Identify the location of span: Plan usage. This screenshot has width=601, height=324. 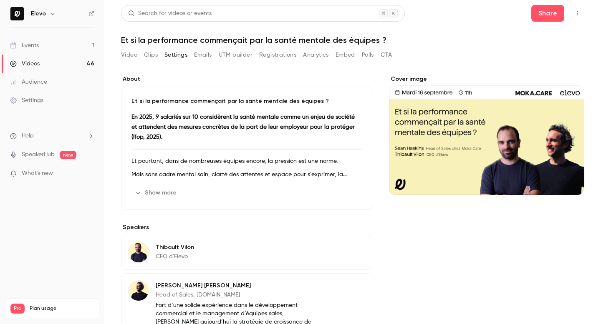
(62, 309).